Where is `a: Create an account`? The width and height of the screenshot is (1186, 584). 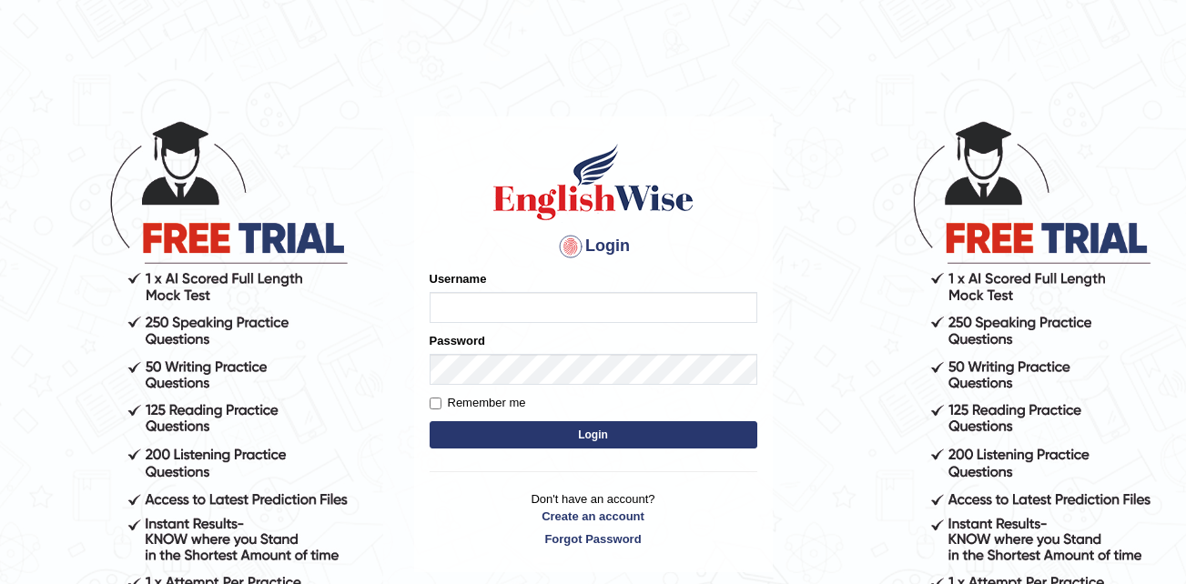
a: Create an account is located at coordinates (593, 516).